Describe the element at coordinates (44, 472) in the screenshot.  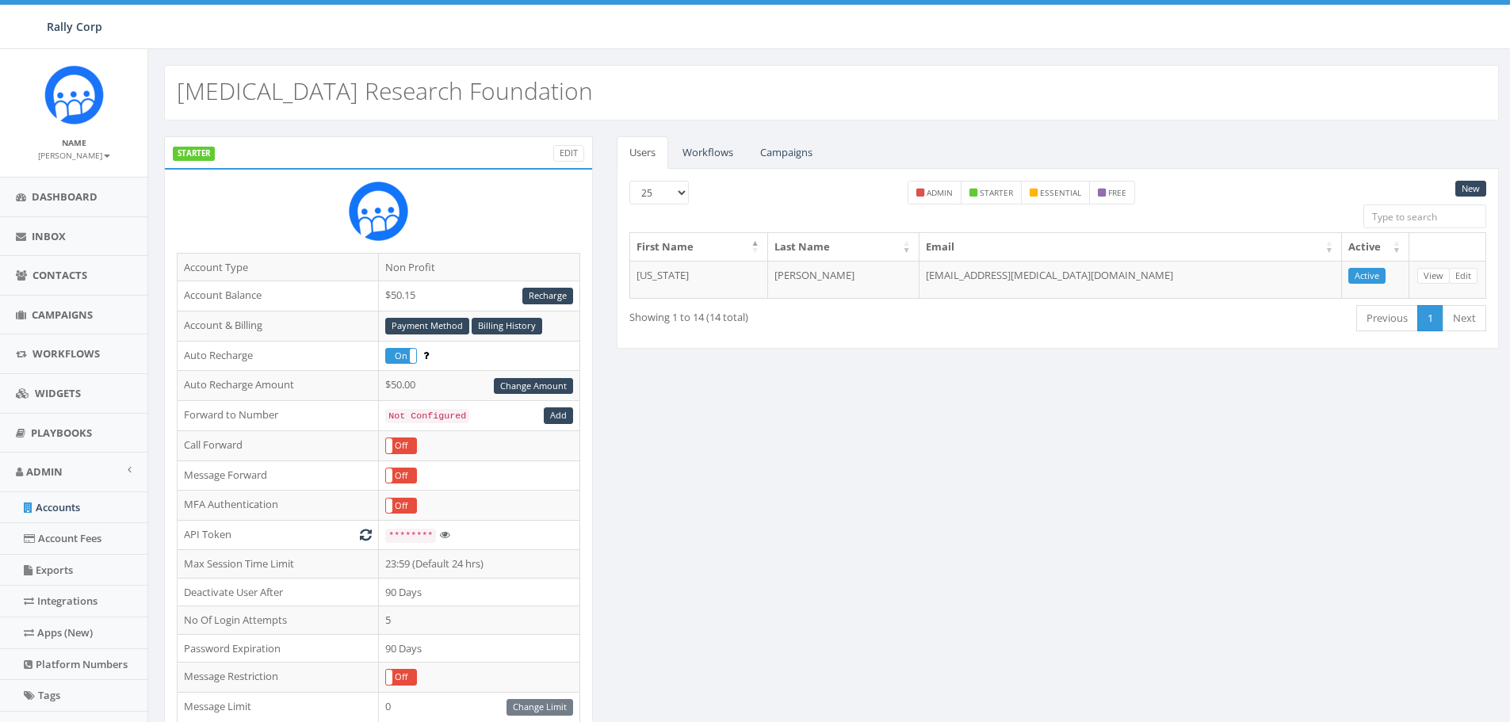
I see `span: Admin` at that location.